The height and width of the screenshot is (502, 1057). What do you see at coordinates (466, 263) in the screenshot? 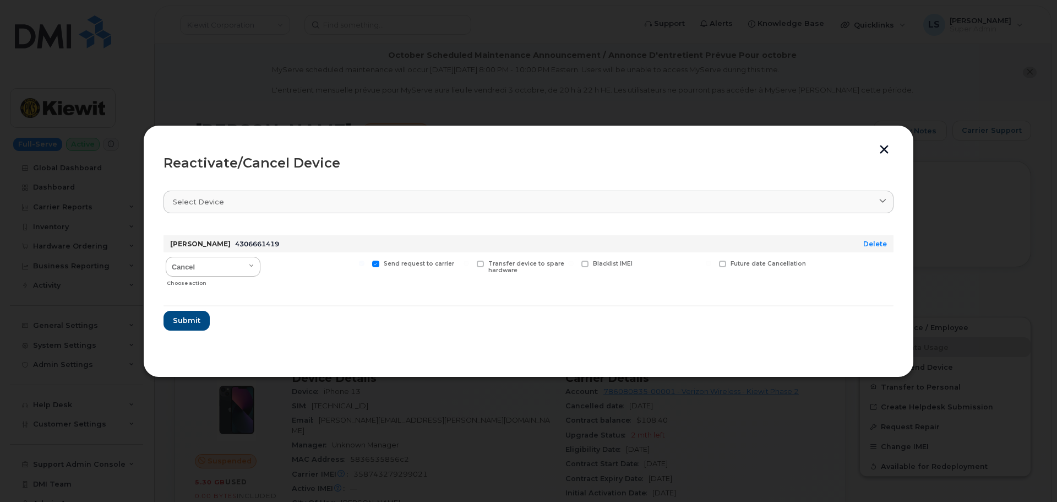
I see `input: Transfer device to spare hardware` at bounding box center [466, 263].